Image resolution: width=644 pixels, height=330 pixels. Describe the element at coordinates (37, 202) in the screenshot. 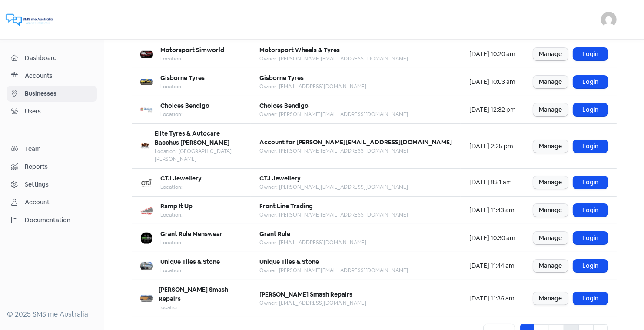

I see `div: Account` at that location.